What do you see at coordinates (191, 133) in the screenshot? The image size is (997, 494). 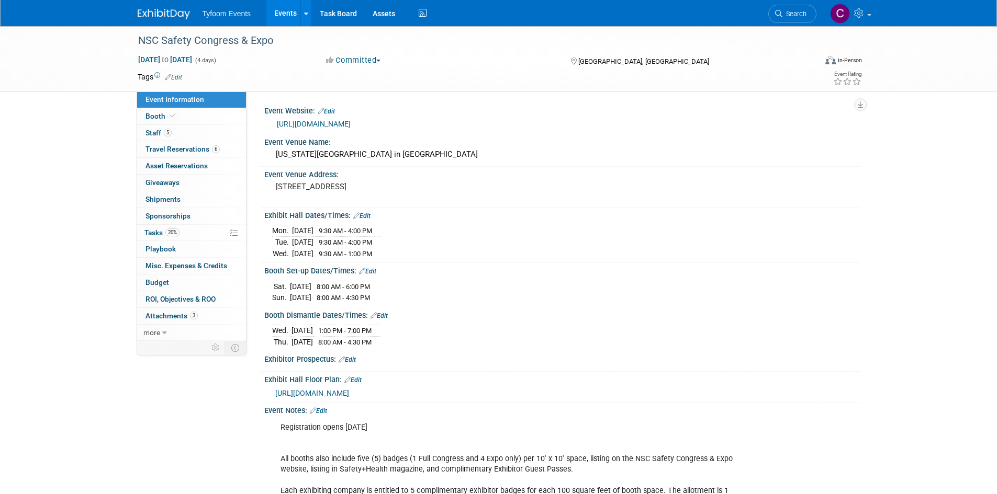 I see `a: Staff5` at bounding box center [191, 133].